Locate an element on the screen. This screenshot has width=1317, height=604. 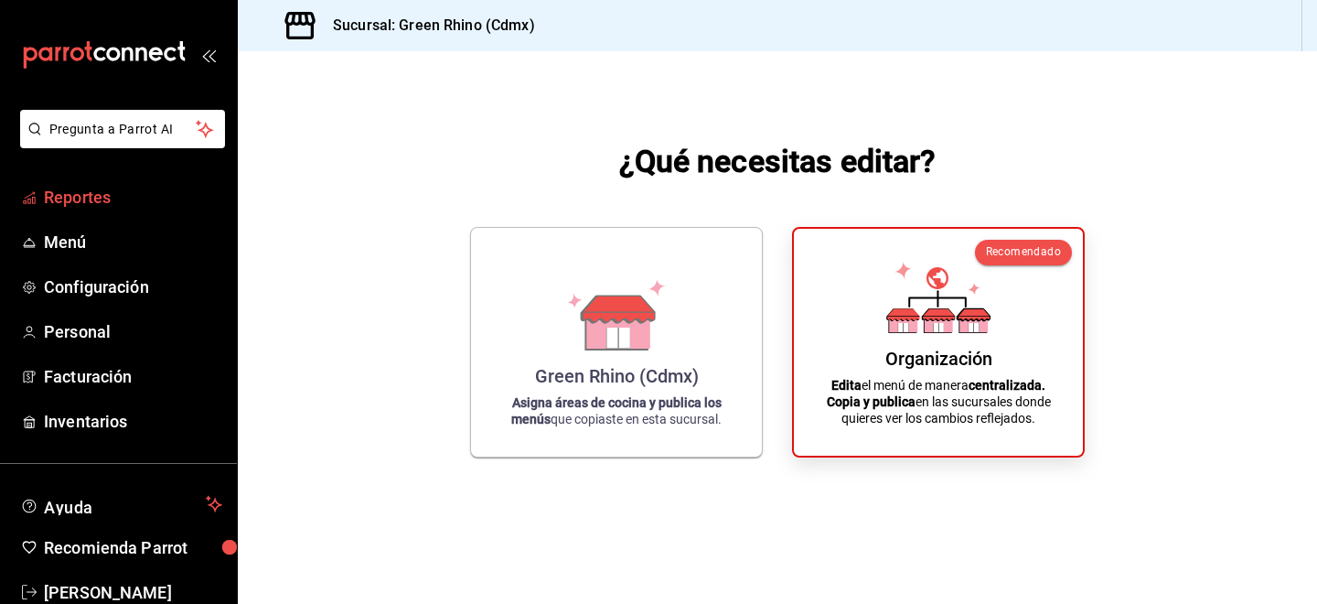
strong: Asigna áreas de cocina y publica los menús is located at coordinates (616, 411).